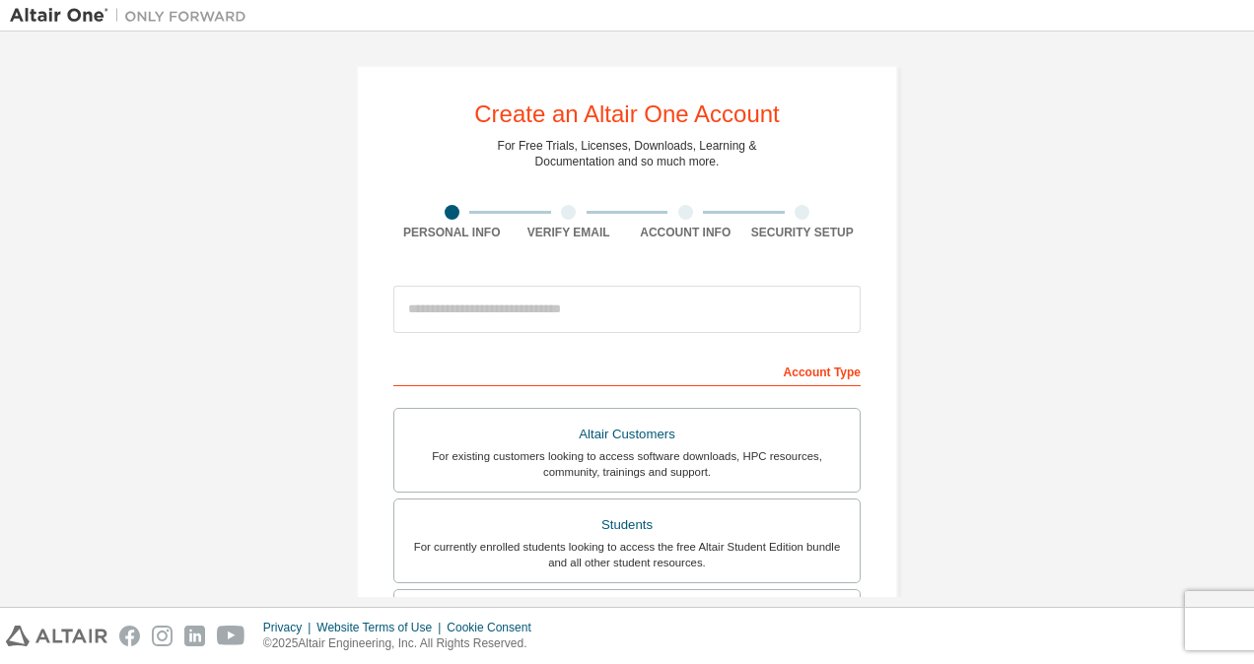  I want to click on div: Altair Customers, so click(627, 435).